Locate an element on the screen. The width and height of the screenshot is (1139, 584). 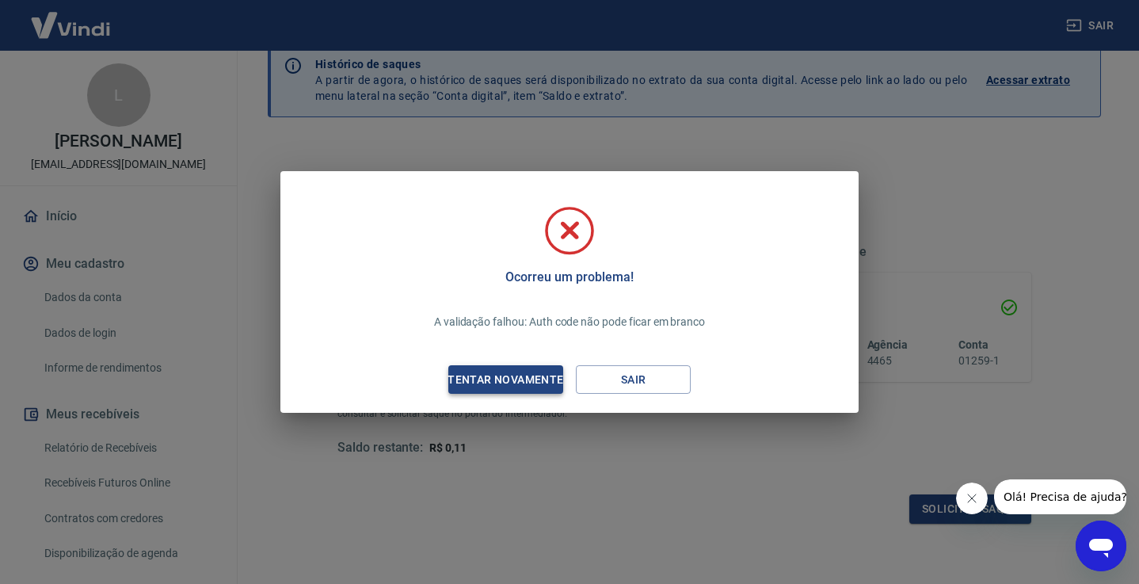
h5: Ocorreu um problema! is located at coordinates (569, 277).